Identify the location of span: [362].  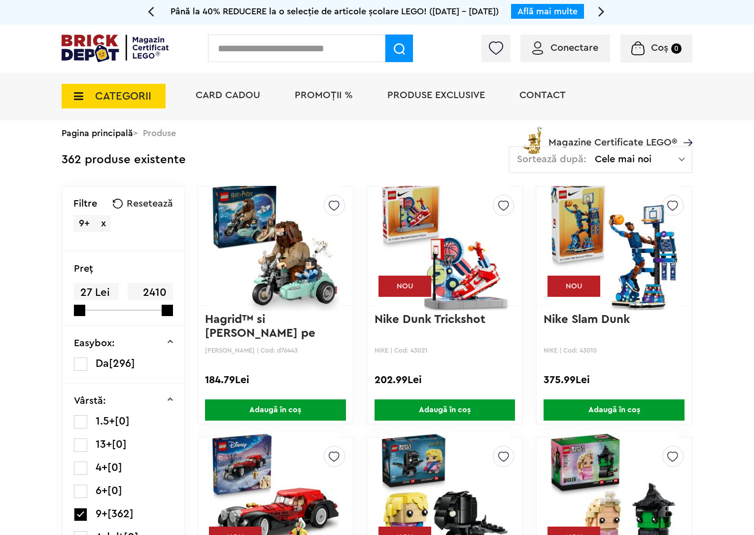
(120, 514).